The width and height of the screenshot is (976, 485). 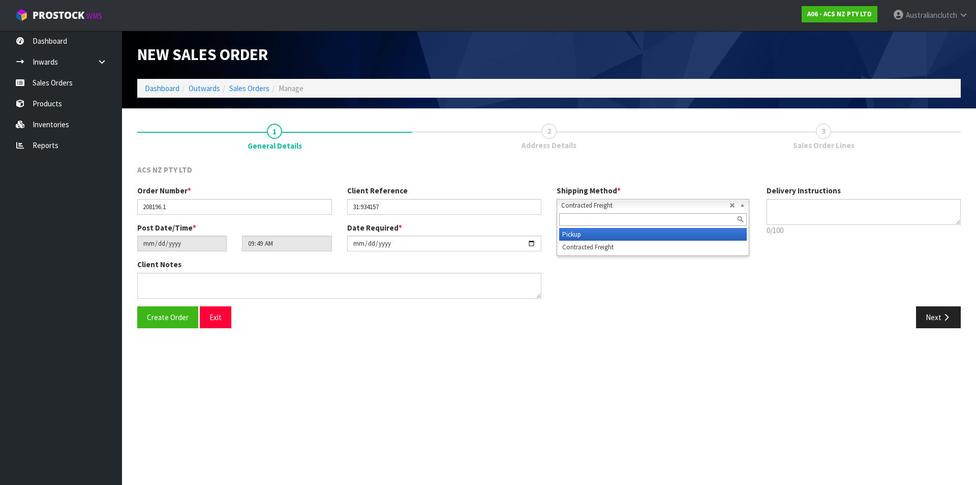 I want to click on span: Create Order, so click(x=168, y=317).